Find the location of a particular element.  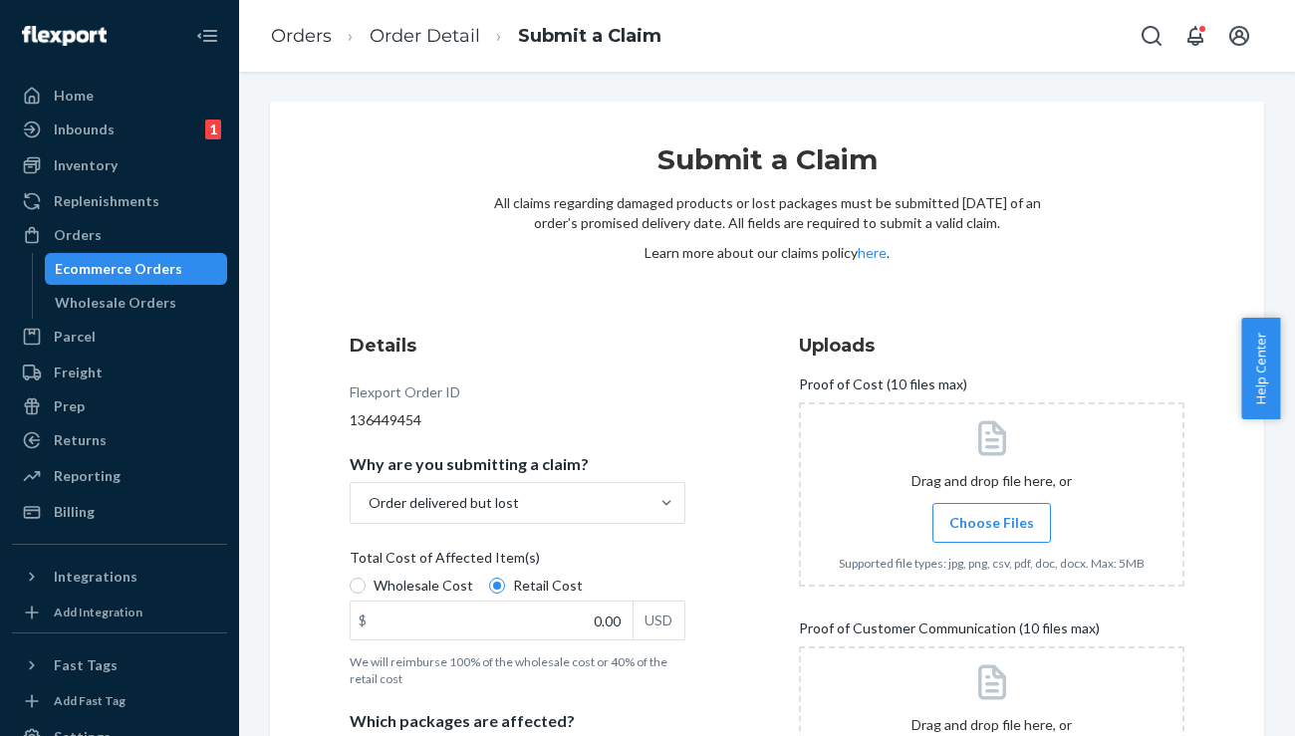

button: Open Search Box is located at coordinates (1151, 36).